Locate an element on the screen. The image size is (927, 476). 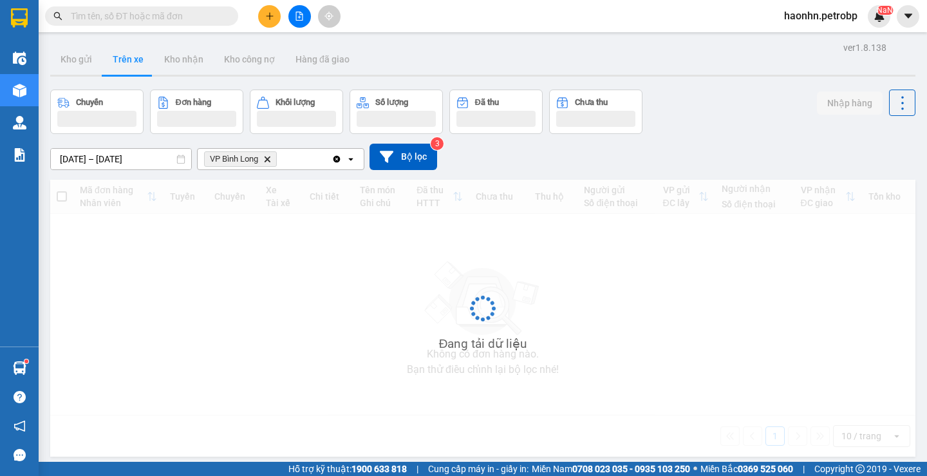
span: VP Bình Long, close by backspace is located at coordinates (240, 159).